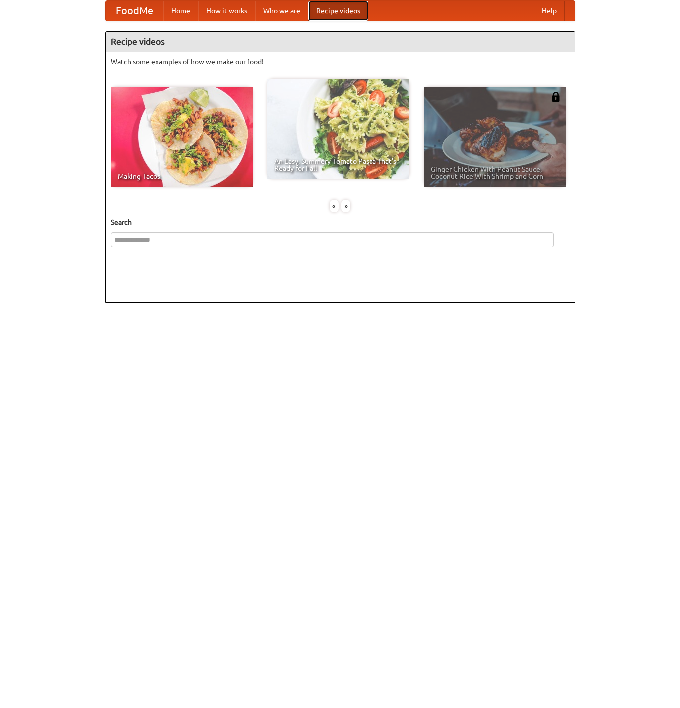  I want to click on a: FoodMe, so click(134, 11).